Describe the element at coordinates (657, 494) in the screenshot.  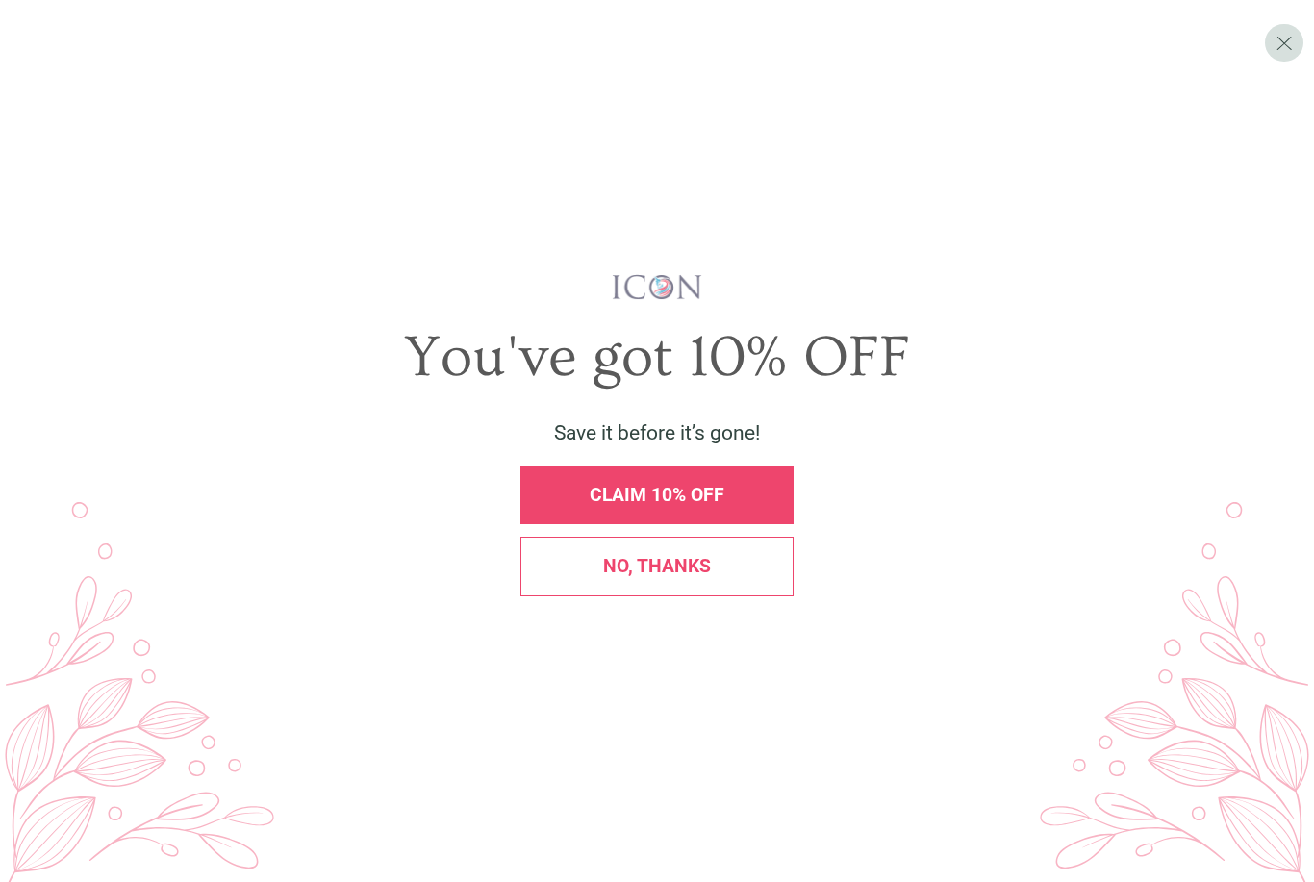
I see `span: CLAIM 10% OFF` at that location.